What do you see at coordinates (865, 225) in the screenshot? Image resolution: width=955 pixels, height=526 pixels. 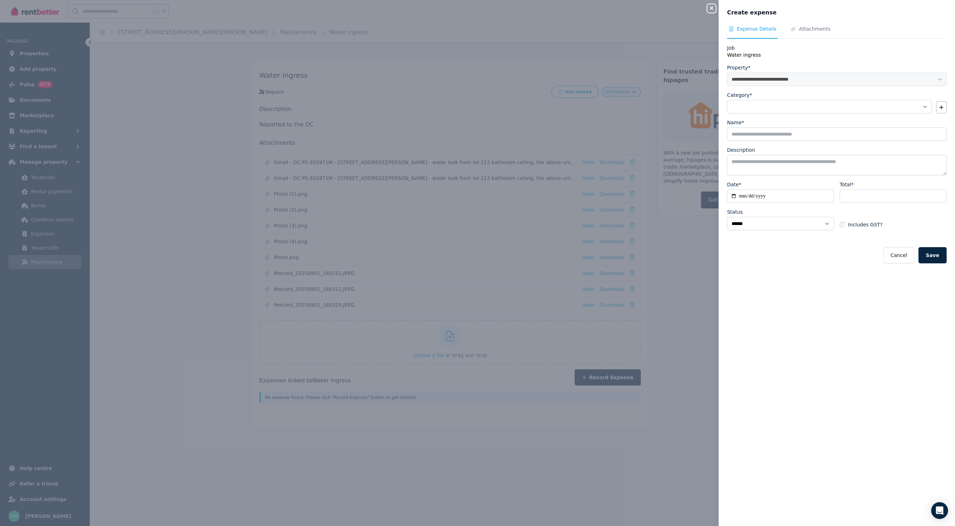 I see `span: Includes GST?` at bounding box center [865, 225].